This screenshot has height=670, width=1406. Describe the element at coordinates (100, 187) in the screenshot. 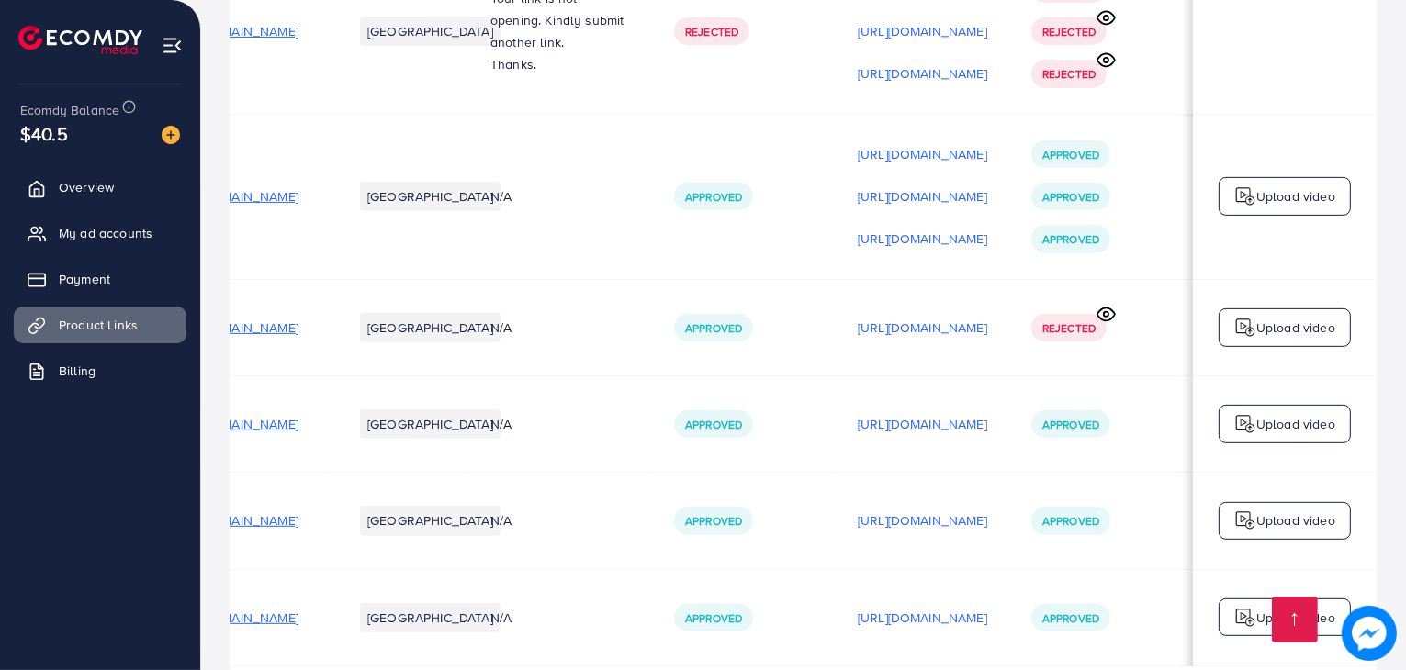

I see `a: Overview` at that location.